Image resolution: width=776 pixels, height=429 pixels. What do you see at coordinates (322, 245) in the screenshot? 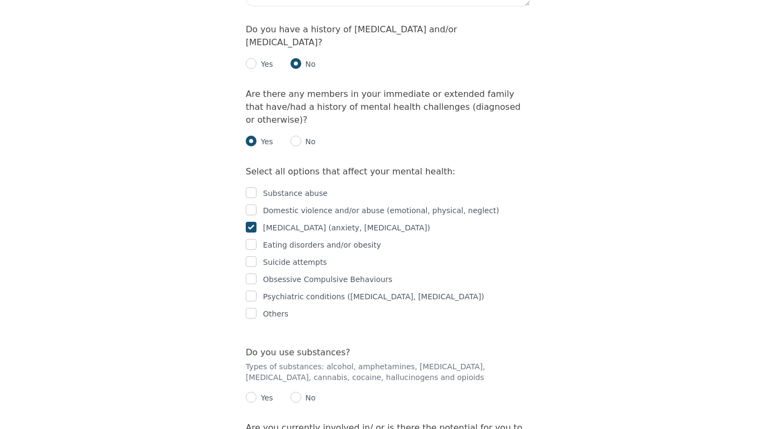
I see `p: Eating disorders and/or obesity` at bounding box center [322, 245].